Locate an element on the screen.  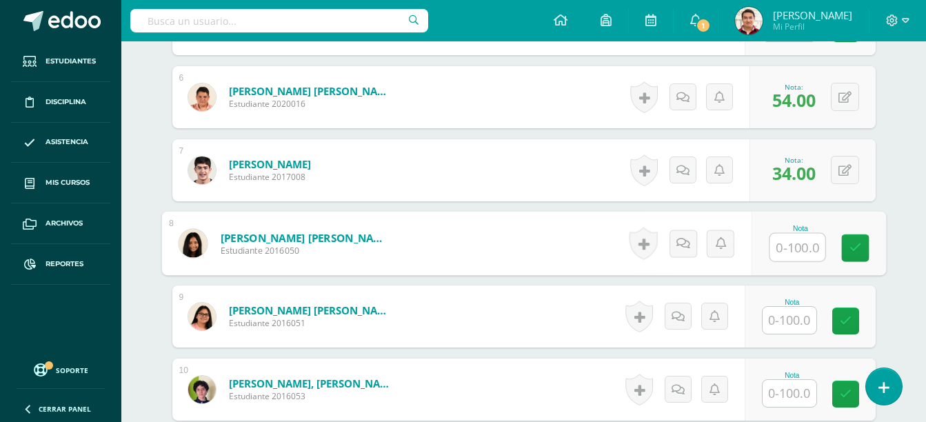
a: Asistencia is located at coordinates (61, 143).